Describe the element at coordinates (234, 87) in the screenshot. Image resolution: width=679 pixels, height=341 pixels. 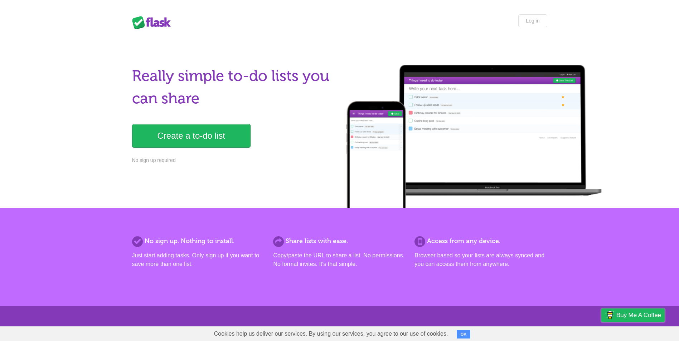
I see `h1: Really simple to-do lists you can share` at that location.